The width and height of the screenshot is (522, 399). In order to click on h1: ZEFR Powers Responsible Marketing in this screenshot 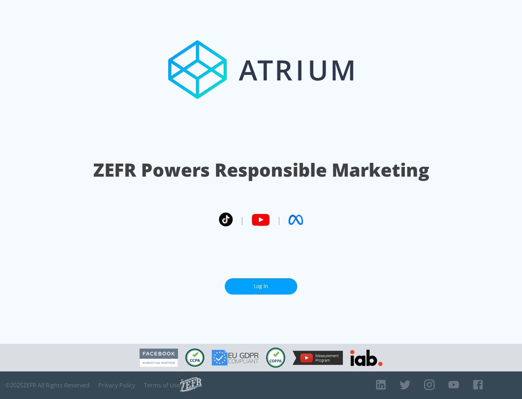, I will do `click(261, 170)`.